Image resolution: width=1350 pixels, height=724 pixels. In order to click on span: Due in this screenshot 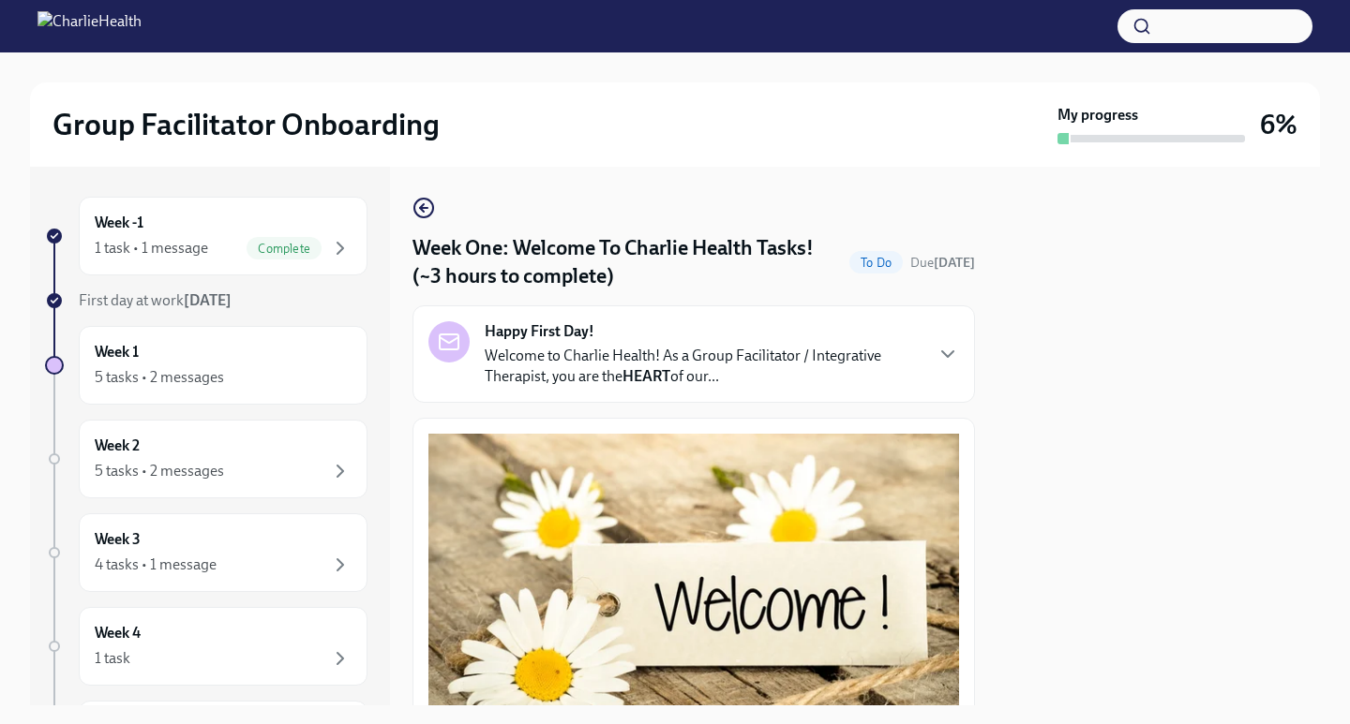, I will do `click(942, 262)`.